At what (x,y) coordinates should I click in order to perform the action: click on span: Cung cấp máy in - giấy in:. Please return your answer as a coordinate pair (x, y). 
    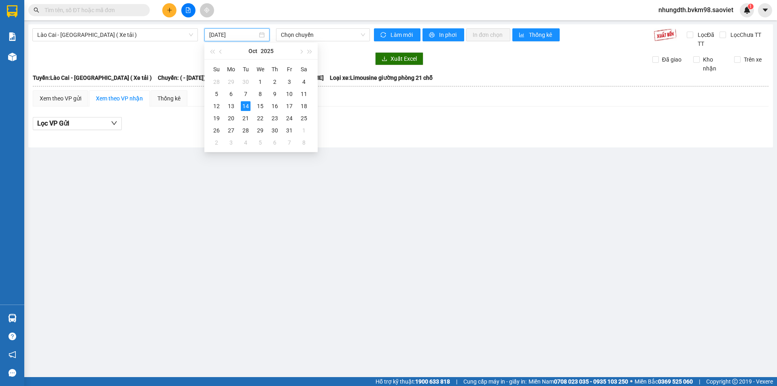
    Looking at the image, I should click on (495, 381).